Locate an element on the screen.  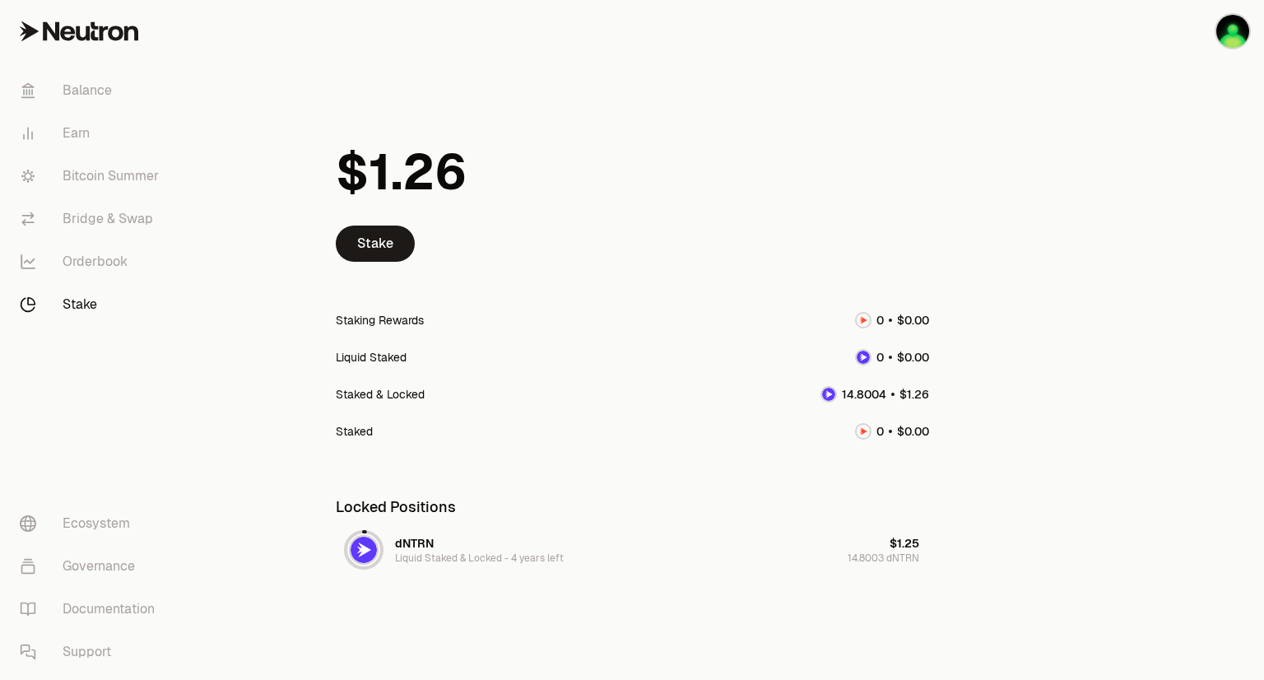
a: Bitcoin Summer is located at coordinates (92, 176).